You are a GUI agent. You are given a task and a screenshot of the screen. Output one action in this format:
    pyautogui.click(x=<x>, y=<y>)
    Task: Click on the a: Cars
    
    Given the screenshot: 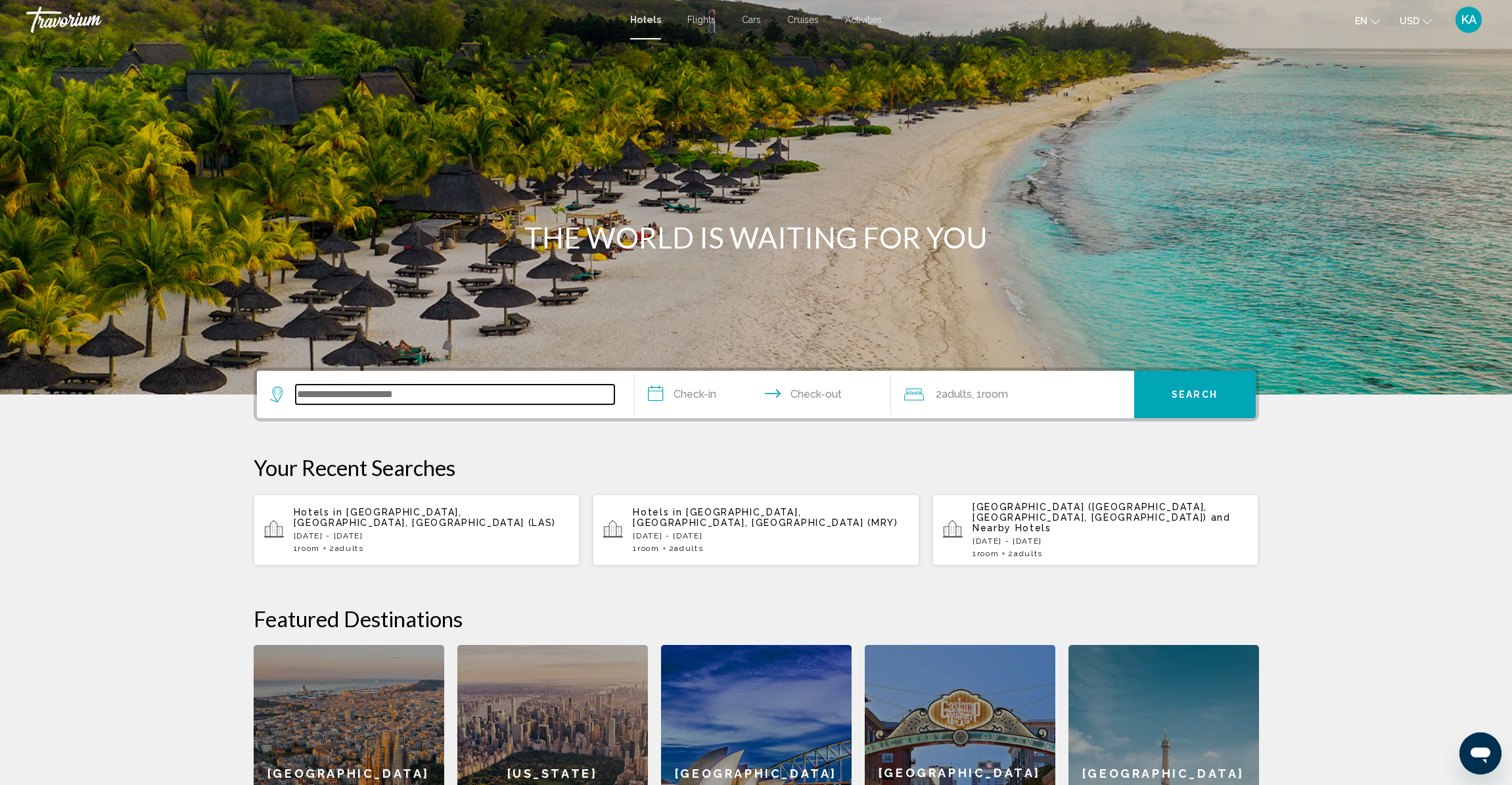 What is the action you would take?
    pyautogui.click(x=751, y=20)
    